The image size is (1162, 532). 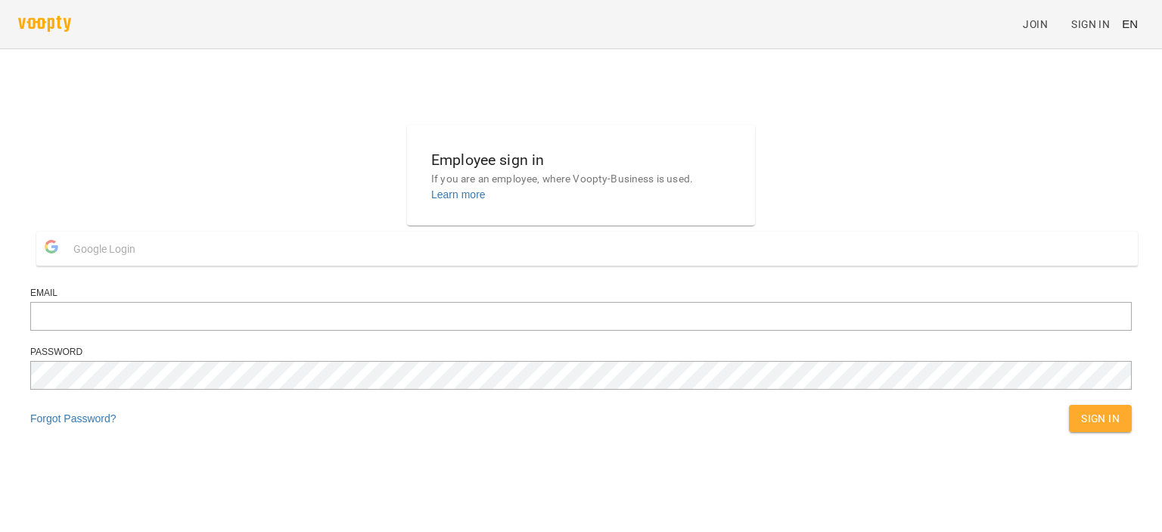 What do you see at coordinates (1035, 24) in the screenshot?
I see `span: Join` at bounding box center [1035, 24].